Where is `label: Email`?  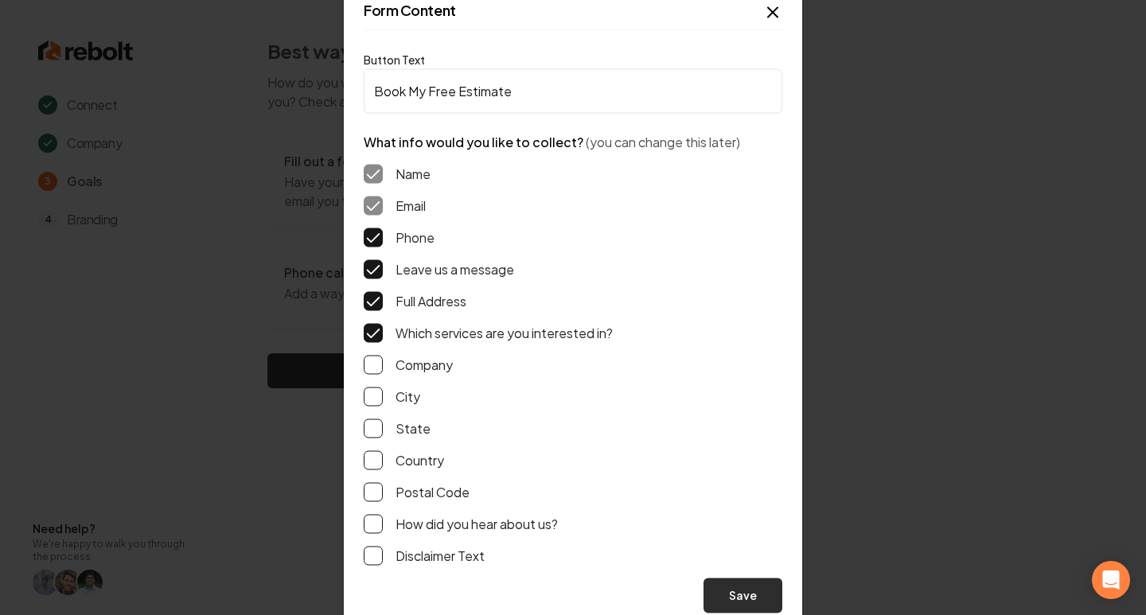
label: Email is located at coordinates (411, 205).